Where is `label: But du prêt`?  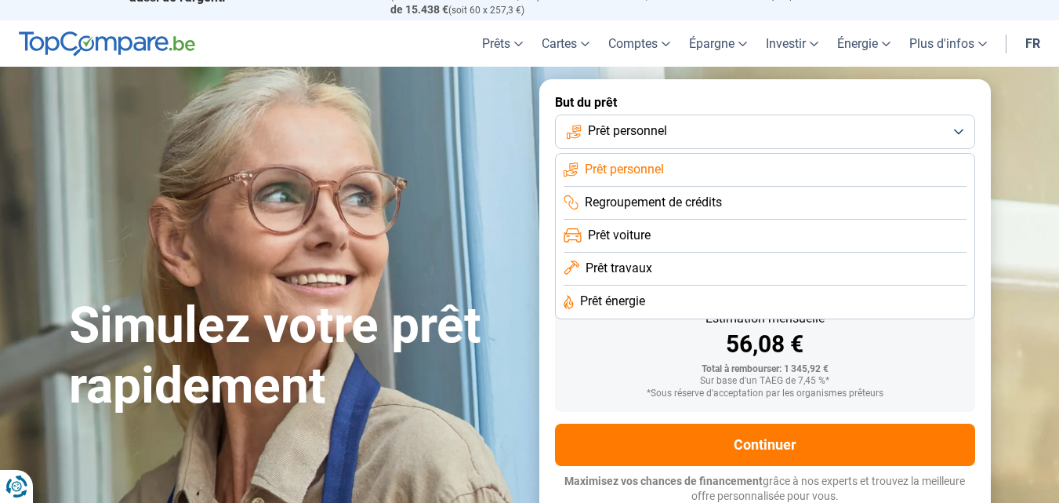
label: But du prêt is located at coordinates (765, 102).